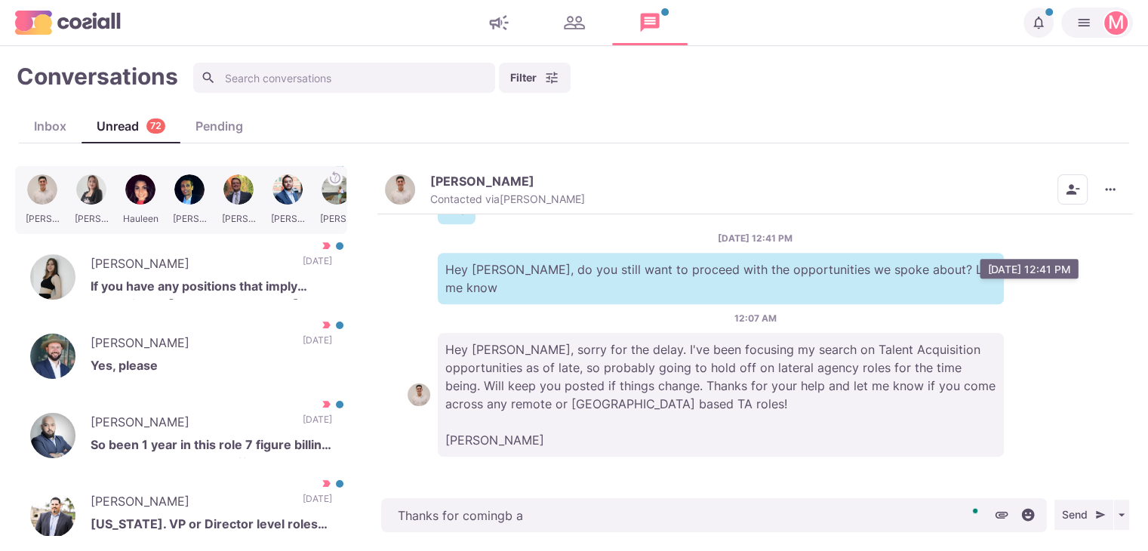 This screenshot has width=1148, height=551. I want to click on img: Sophia Aksenova, so click(53, 277).